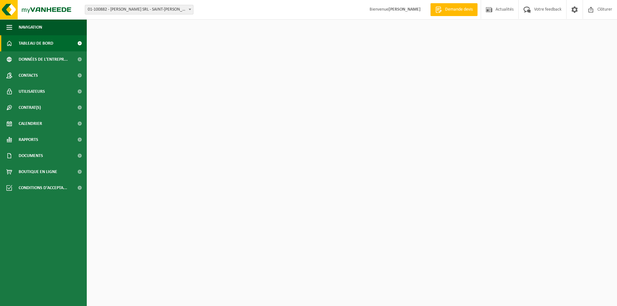 The image size is (617, 306). What do you see at coordinates (459, 10) in the screenshot?
I see `span: Demande devis` at bounding box center [459, 10].